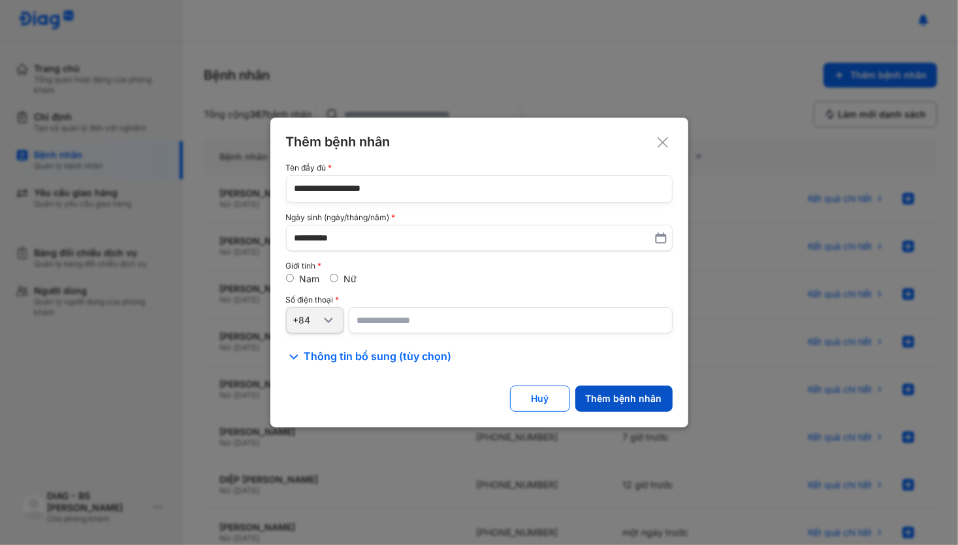  What do you see at coordinates (479, 217) in the screenshot?
I see `div: Ngày sinh (ngày/tháng/năm)` at bounding box center [479, 217].